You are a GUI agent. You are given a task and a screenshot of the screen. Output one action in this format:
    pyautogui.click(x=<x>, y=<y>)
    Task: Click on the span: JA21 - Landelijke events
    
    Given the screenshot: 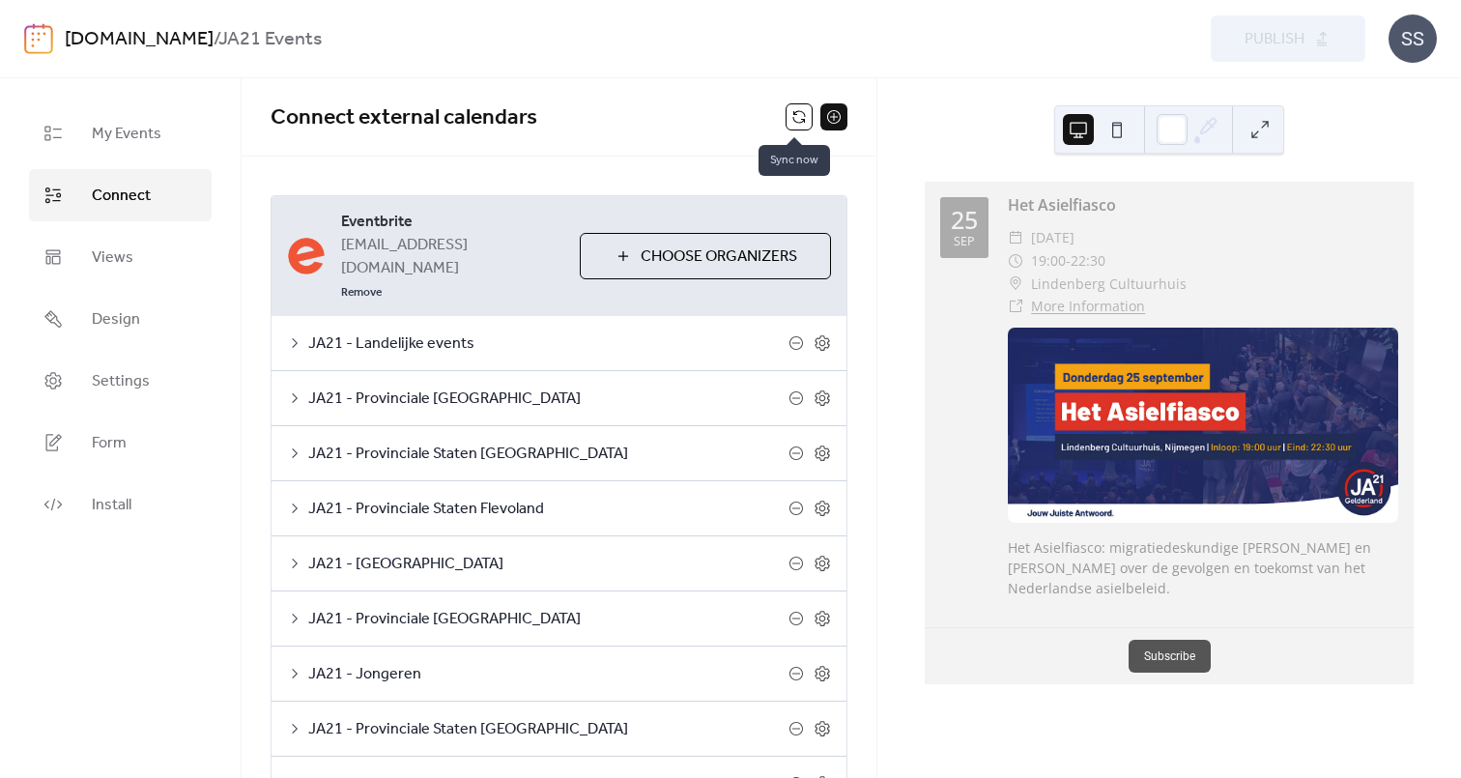 What is the action you would take?
    pyautogui.click(x=548, y=344)
    